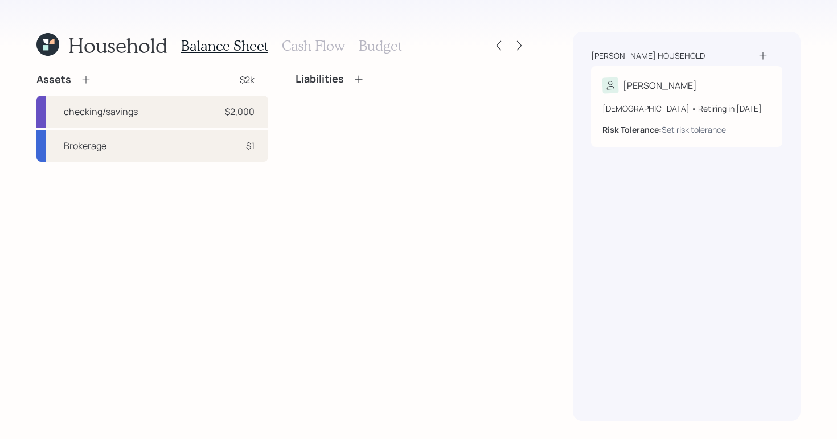  What do you see at coordinates (54, 80) in the screenshot?
I see `h4: Assets` at bounding box center [54, 80].